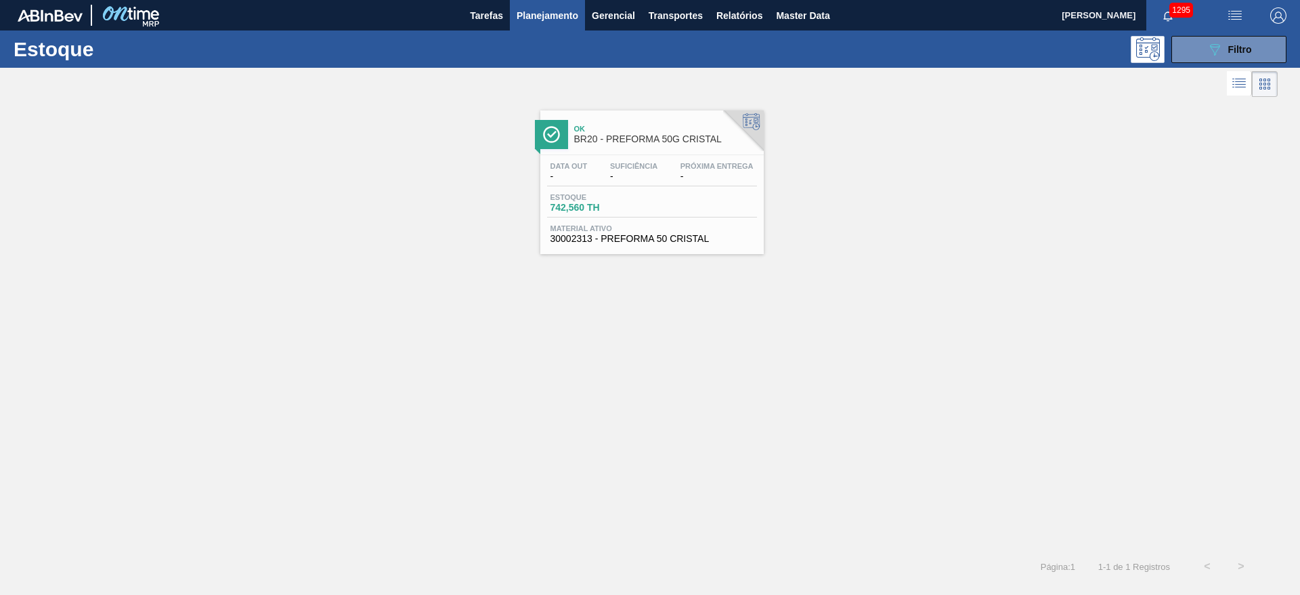  I want to click on span: Relatórios, so click(740, 16).